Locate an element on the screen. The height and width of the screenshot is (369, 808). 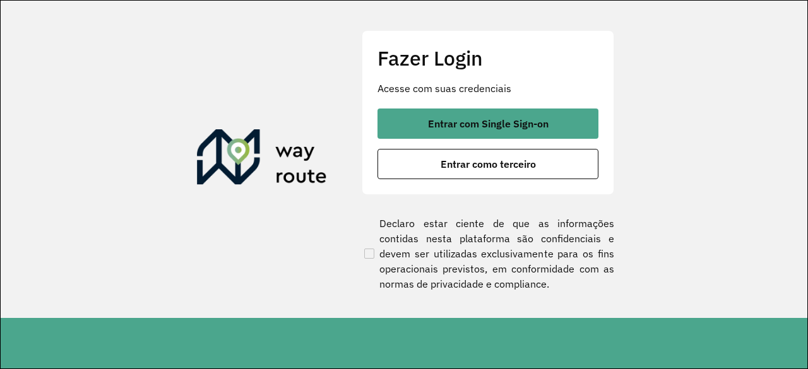
span: Entrar com Single Sign-on is located at coordinates (488, 124).